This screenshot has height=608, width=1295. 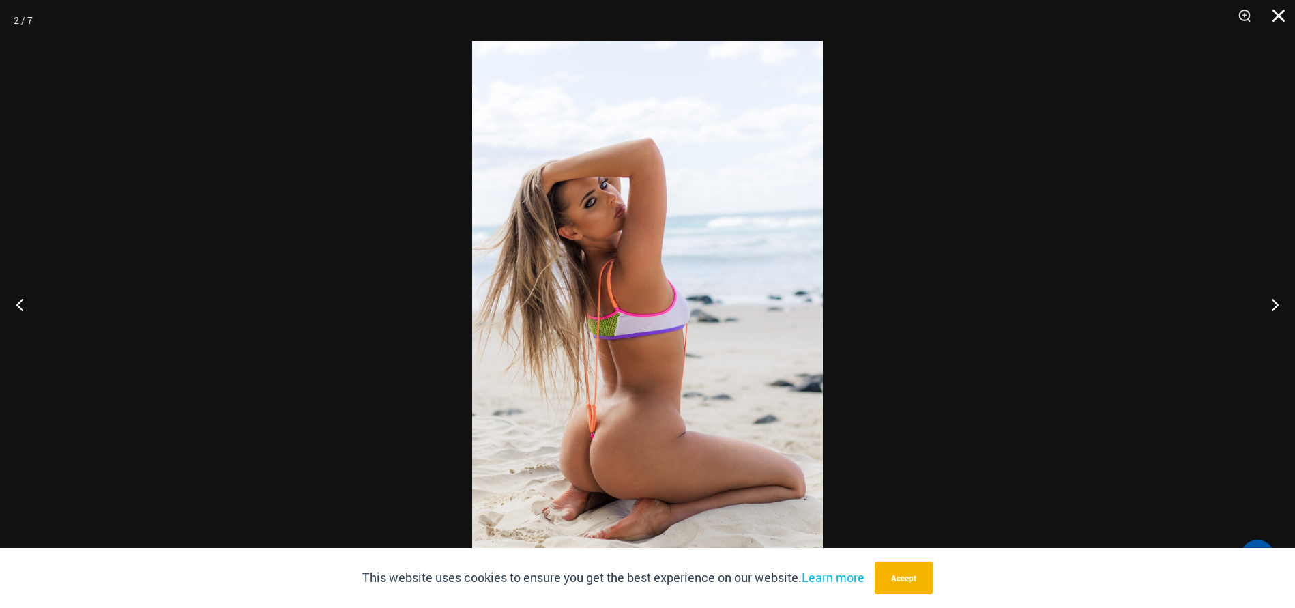 What do you see at coordinates (647, 304) in the screenshot?
I see `img: Reckless Neon Crush Lime Crush 349 Crop Top 4561 Sling 06` at bounding box center [647, 304].